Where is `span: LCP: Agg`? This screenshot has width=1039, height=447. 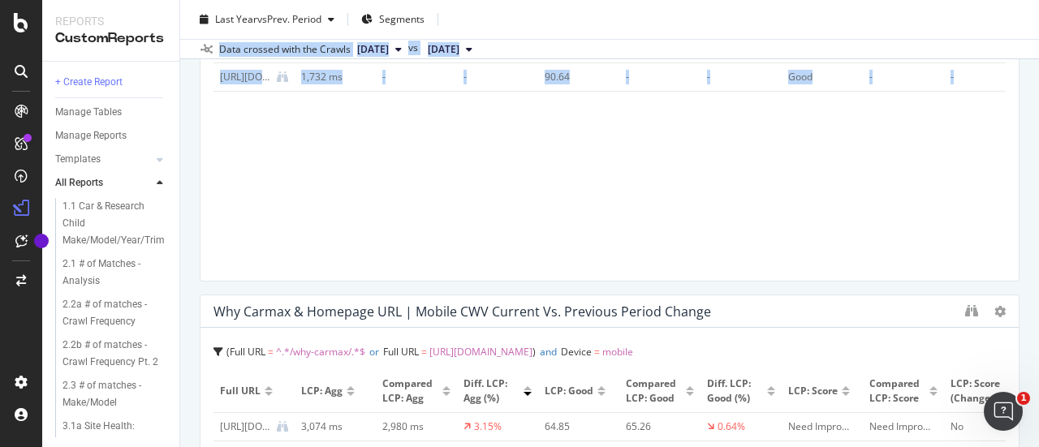 span: LCP: Agg is located at coordinates (322, 391).